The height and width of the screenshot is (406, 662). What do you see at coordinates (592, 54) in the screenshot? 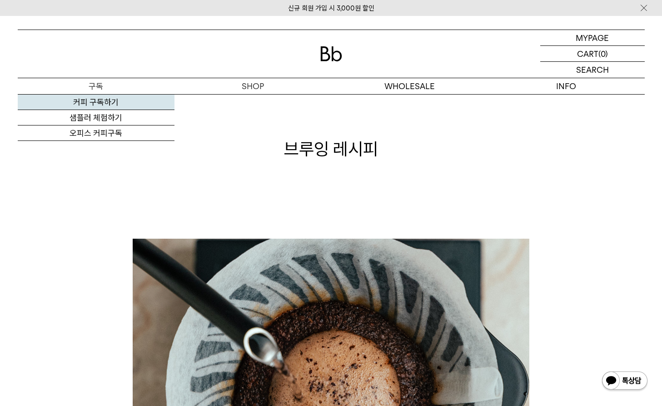
I see `a: CART (0)` at bounding box center [592, 54].